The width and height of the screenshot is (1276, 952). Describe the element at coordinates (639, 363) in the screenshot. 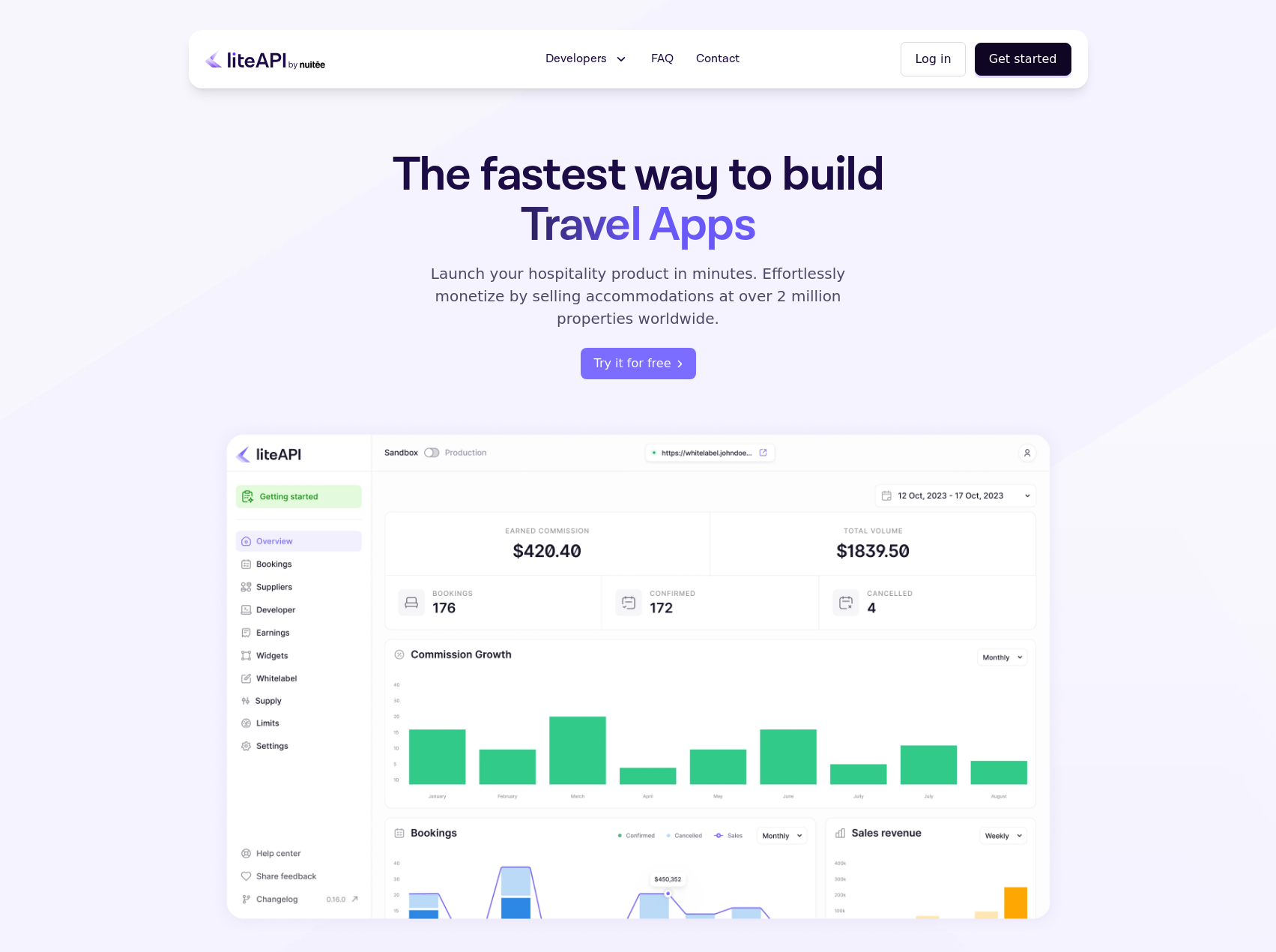

I see `a: register` at that location.